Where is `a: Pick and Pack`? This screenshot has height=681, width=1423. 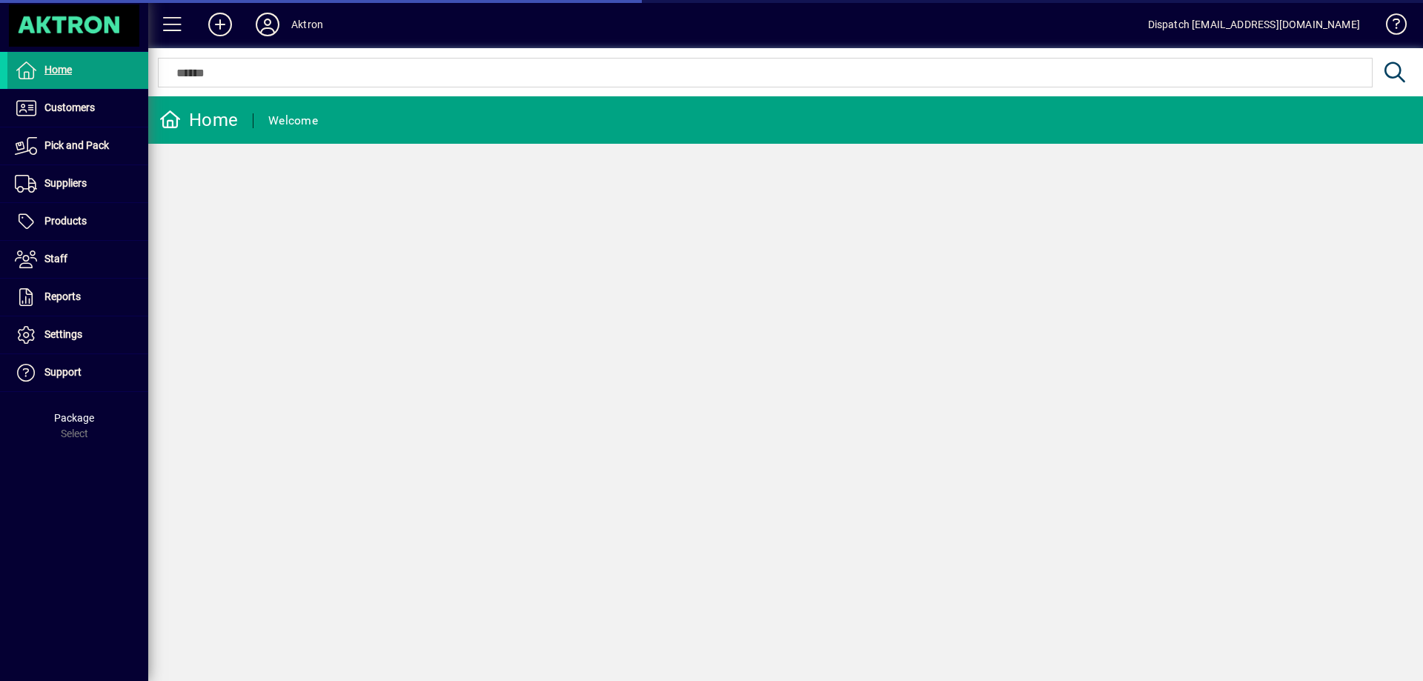
a: Pick and Pack is located at coordinates (78, 146).